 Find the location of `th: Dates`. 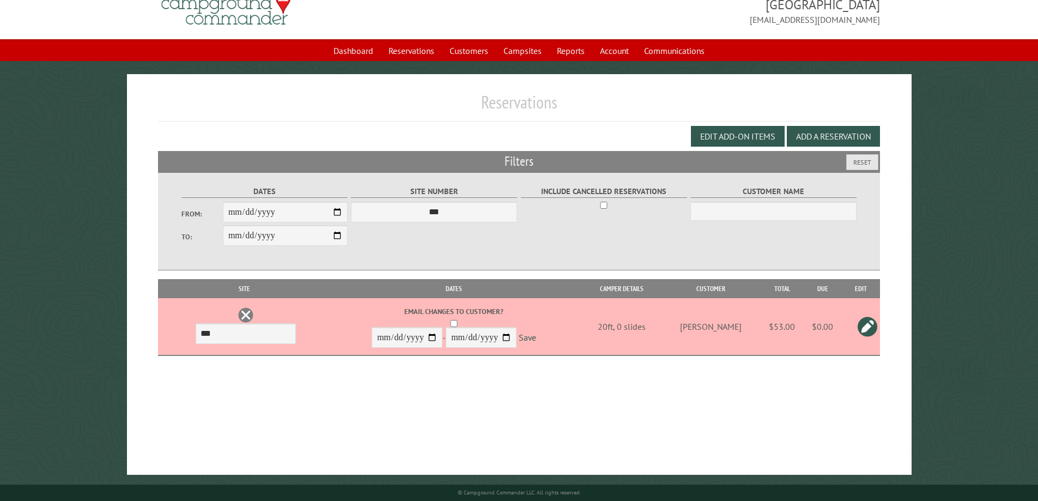

th: Dates is located at coordinates (454, 288).